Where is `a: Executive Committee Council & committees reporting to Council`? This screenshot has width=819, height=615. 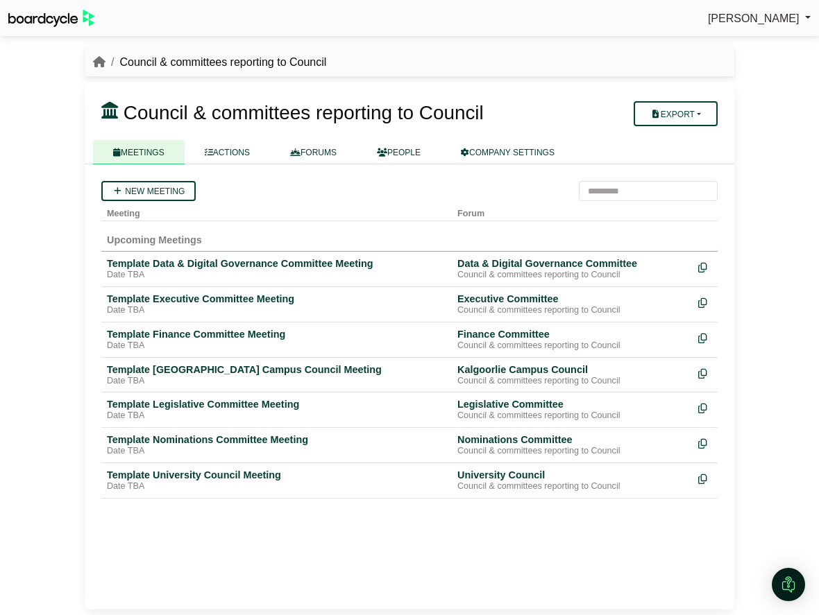 a: Executive Committee Council & committees reporting to Council is located at coordinates (572, 305).